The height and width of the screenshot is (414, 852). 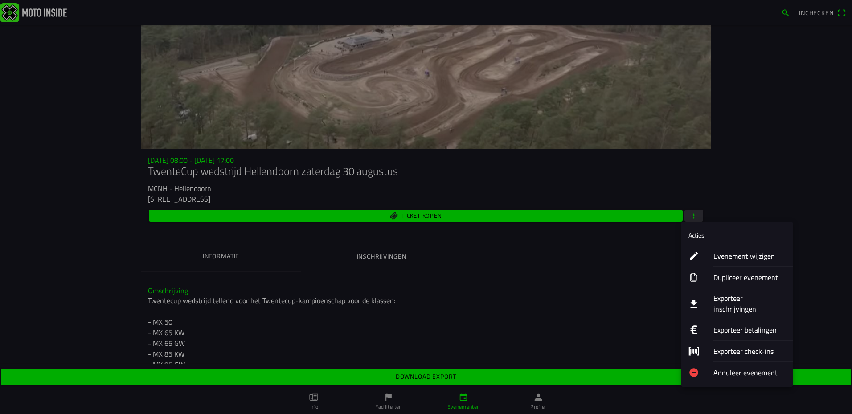 I want to click on ion-label: Exporteer inschrijvingen, so click(x=750, y=304).